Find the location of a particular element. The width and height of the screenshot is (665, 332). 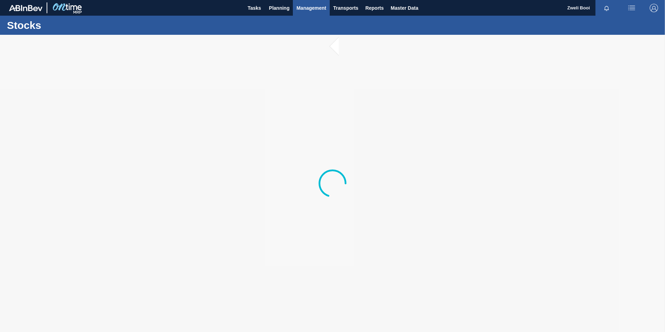

span: Reports is located at coordinates (374, 8).